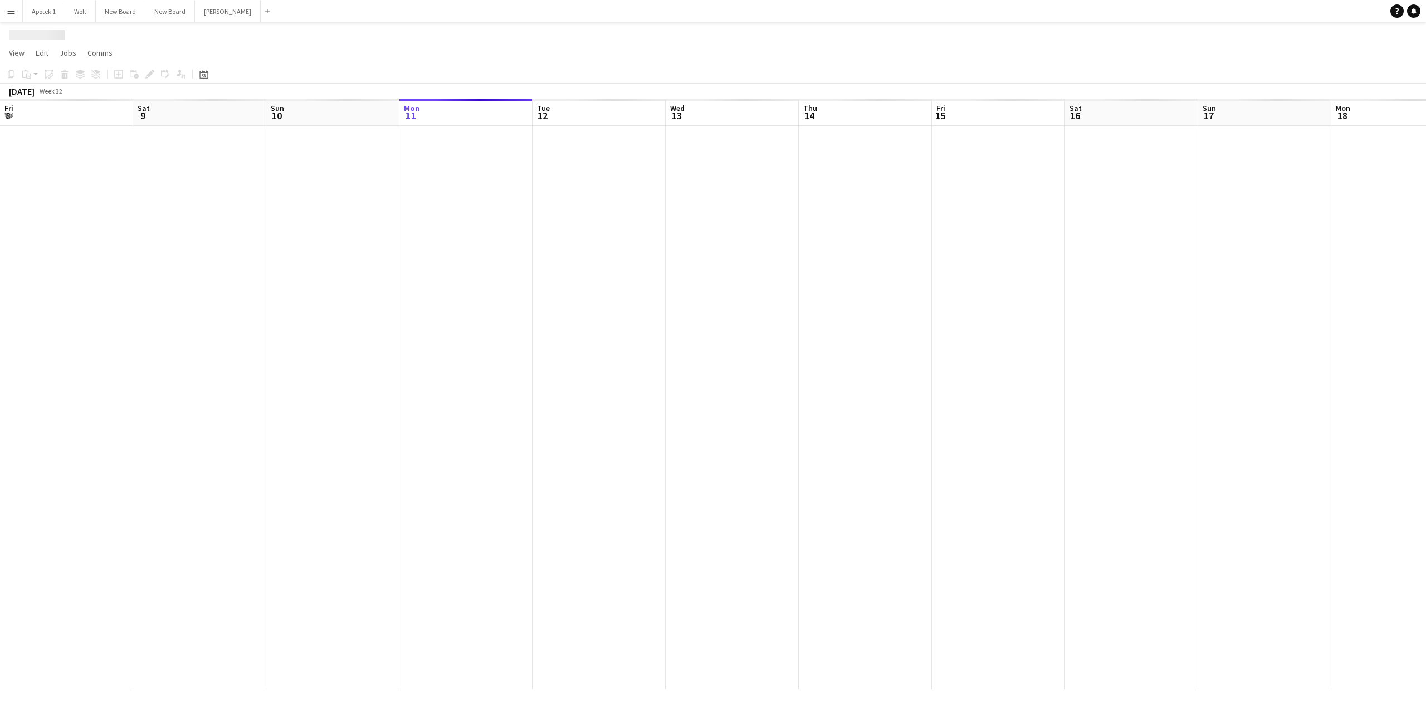 This screenshot has width=1426, height=708. What do you see at coordinates (1342, 115) in the screenshot?
I see `span: 18` at bounding box center [1342, 115].